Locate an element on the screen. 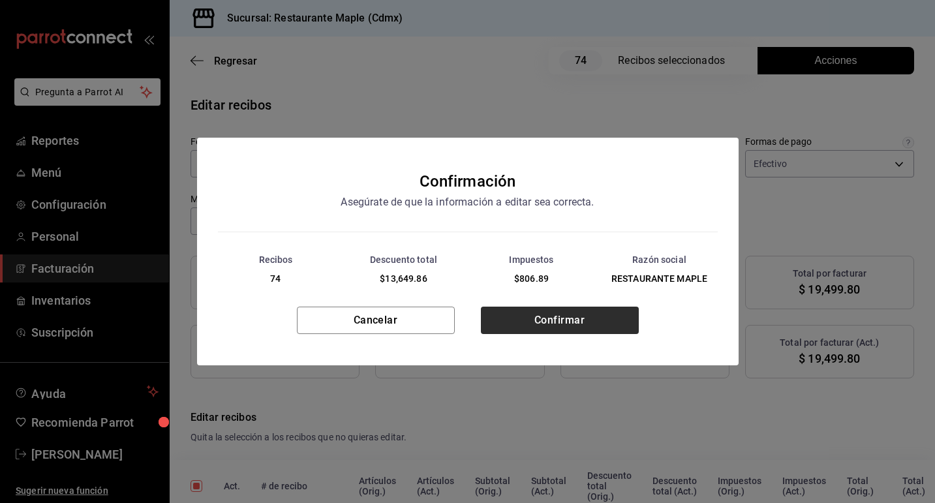 The width and height of the screenshot is (935, 503). span: $13,649.86 is located at coordinates (403, 278).